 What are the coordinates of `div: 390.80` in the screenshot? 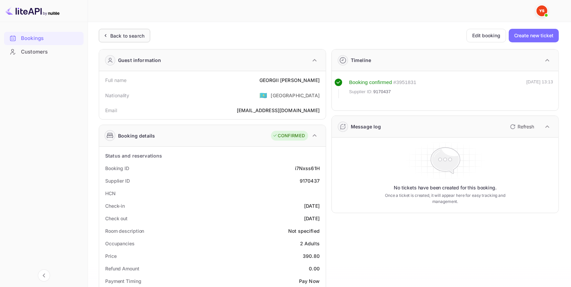 It's located at (311, 256).